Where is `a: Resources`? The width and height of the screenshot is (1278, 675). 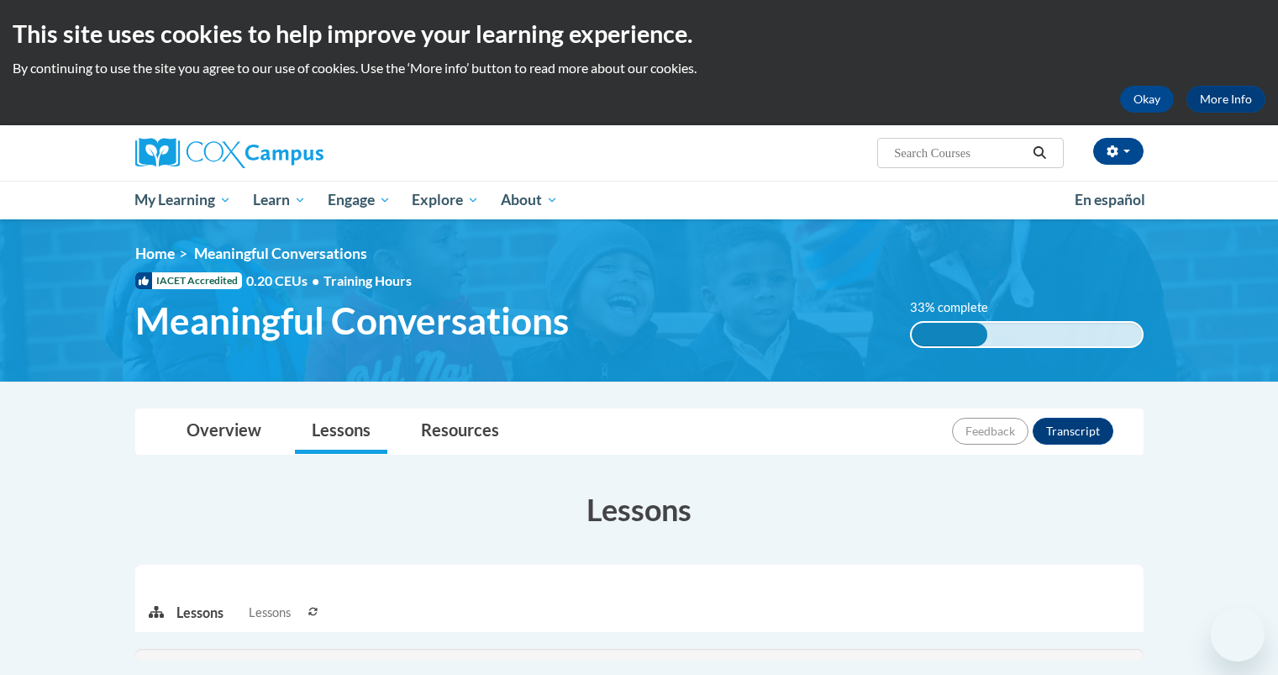 a: Resources is located at coordinates (460, 431).